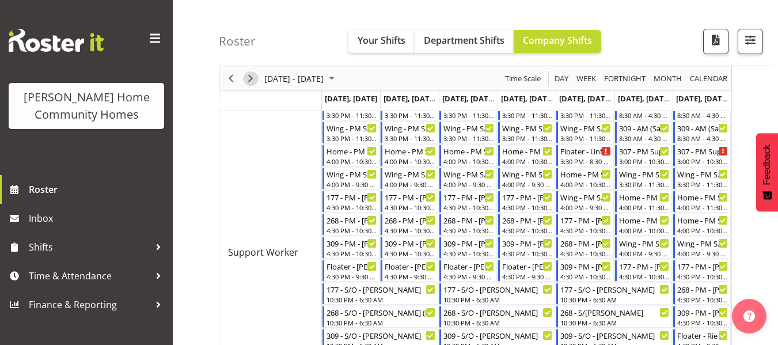 The height and width of the screenshot is (345, 778). Describe the element at coordinates (497, 317) in the screenshot. I see `div: Support Worker"s event - 268 - S/O - Katrina Shaw Begin From Wednesday, September 10, 2025 at 10:...` at that location.